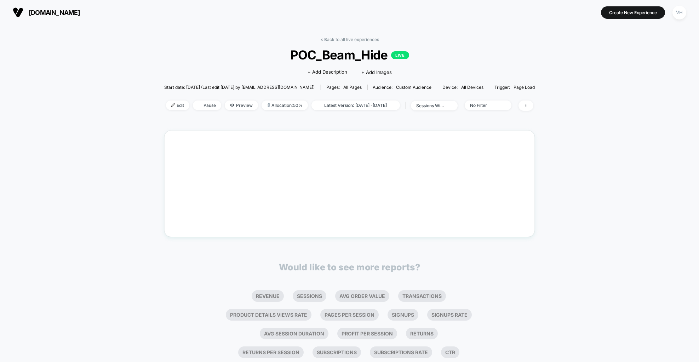 The height and width of the screenshot is (362, 699). What do you see at coordinates (271, 352) in the screenshot?
I see `li: Returns Per Session` at bounding box center [271, 352].